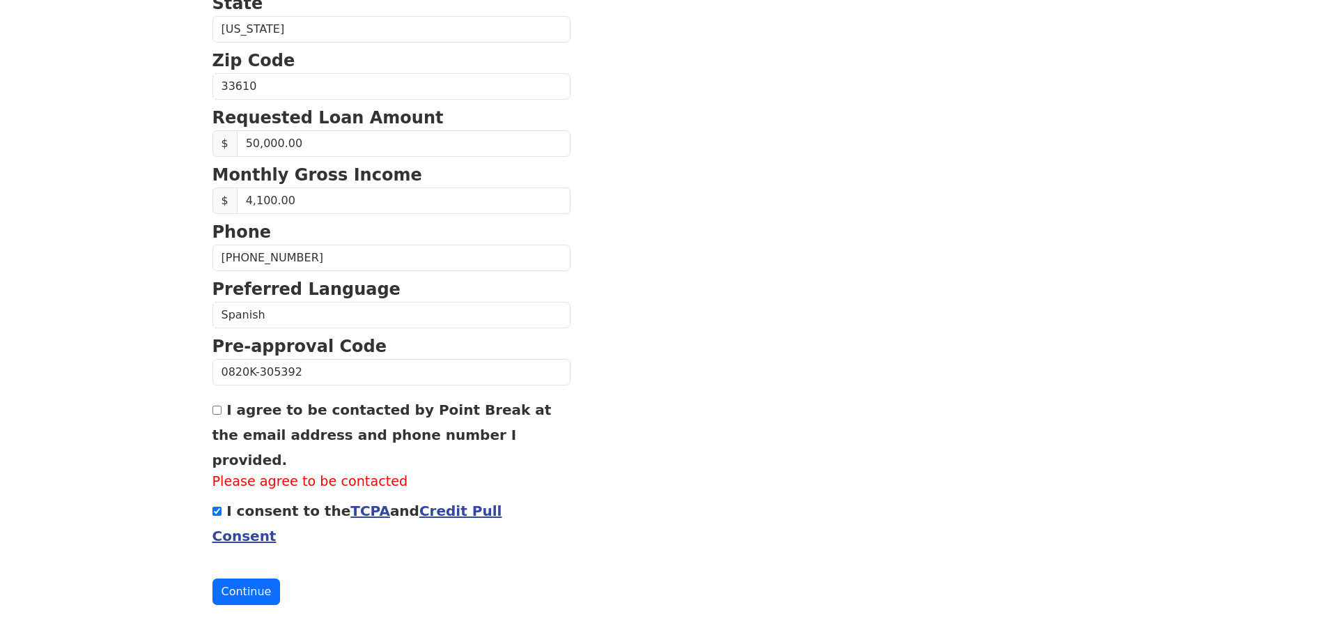  I want to click on strong: Requested Loan Amount, so click(328, 118).